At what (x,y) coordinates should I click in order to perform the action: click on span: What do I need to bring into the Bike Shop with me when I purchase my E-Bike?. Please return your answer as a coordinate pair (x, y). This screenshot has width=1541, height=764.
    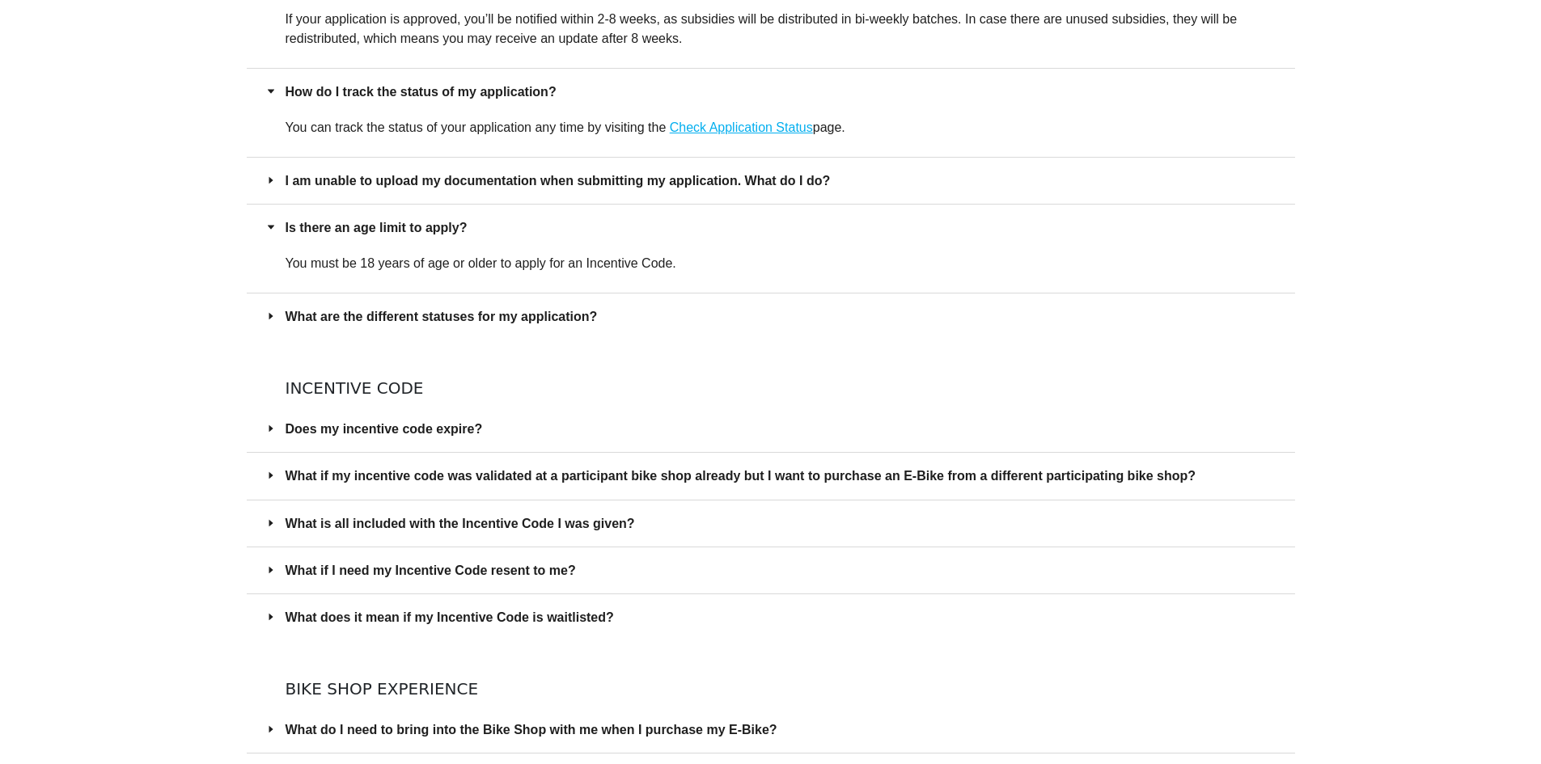
    Looking at the image, I should click on (780, 730).